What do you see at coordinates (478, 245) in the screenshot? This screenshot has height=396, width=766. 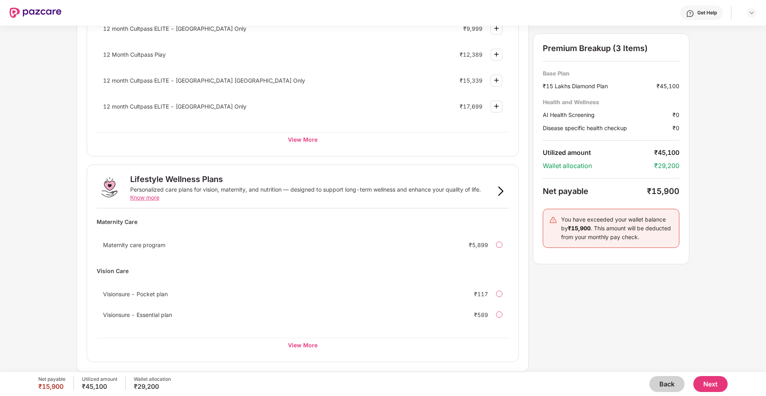 I see `div: ₹5,899` at bounding box center [478, 245].